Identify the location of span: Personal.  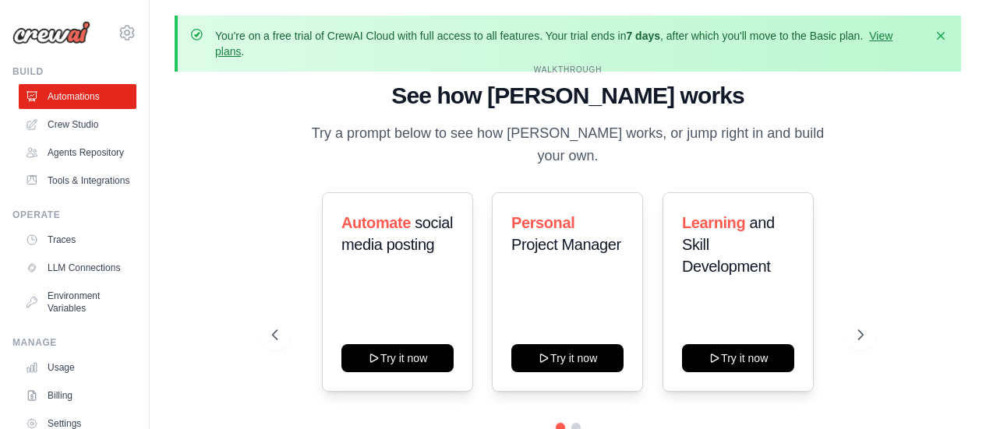
(542, 223).